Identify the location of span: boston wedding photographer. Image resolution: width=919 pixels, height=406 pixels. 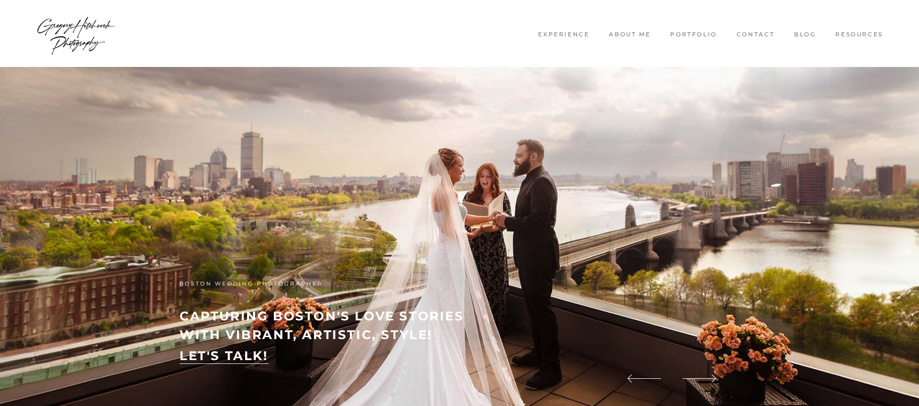
(251, 284).